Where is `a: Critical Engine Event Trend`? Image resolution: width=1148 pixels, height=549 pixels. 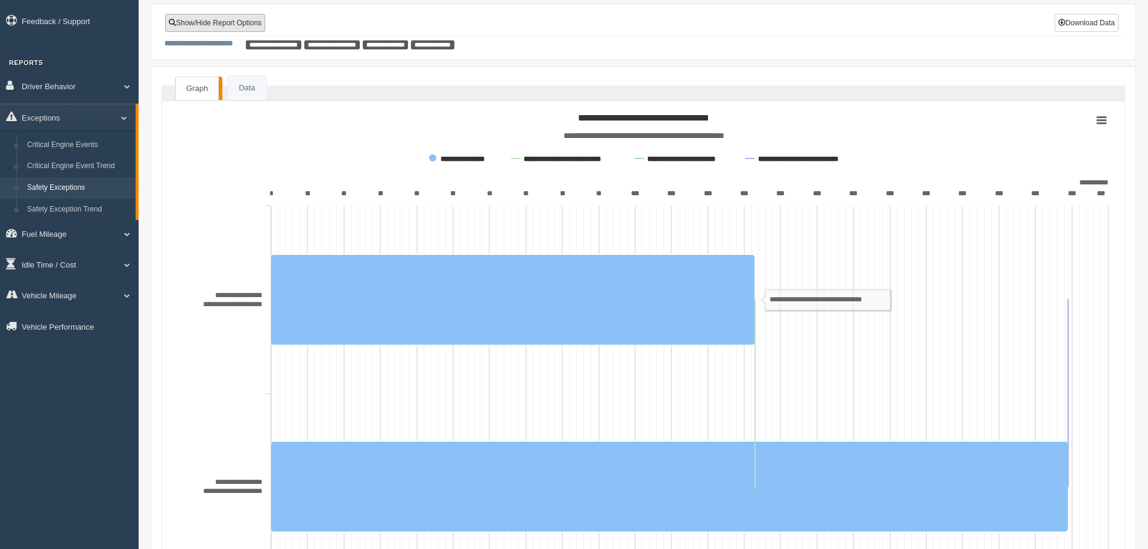 a: Critical Engine Event Trend is located at coordinates (78, 166).